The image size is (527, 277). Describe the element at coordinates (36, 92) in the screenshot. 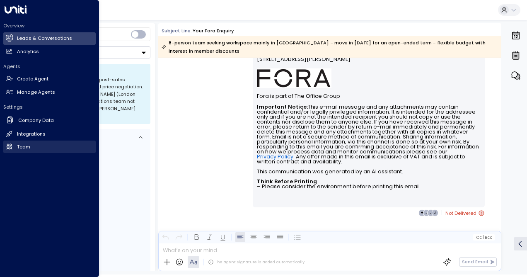

I see `h2: Manage Agents` at that location.